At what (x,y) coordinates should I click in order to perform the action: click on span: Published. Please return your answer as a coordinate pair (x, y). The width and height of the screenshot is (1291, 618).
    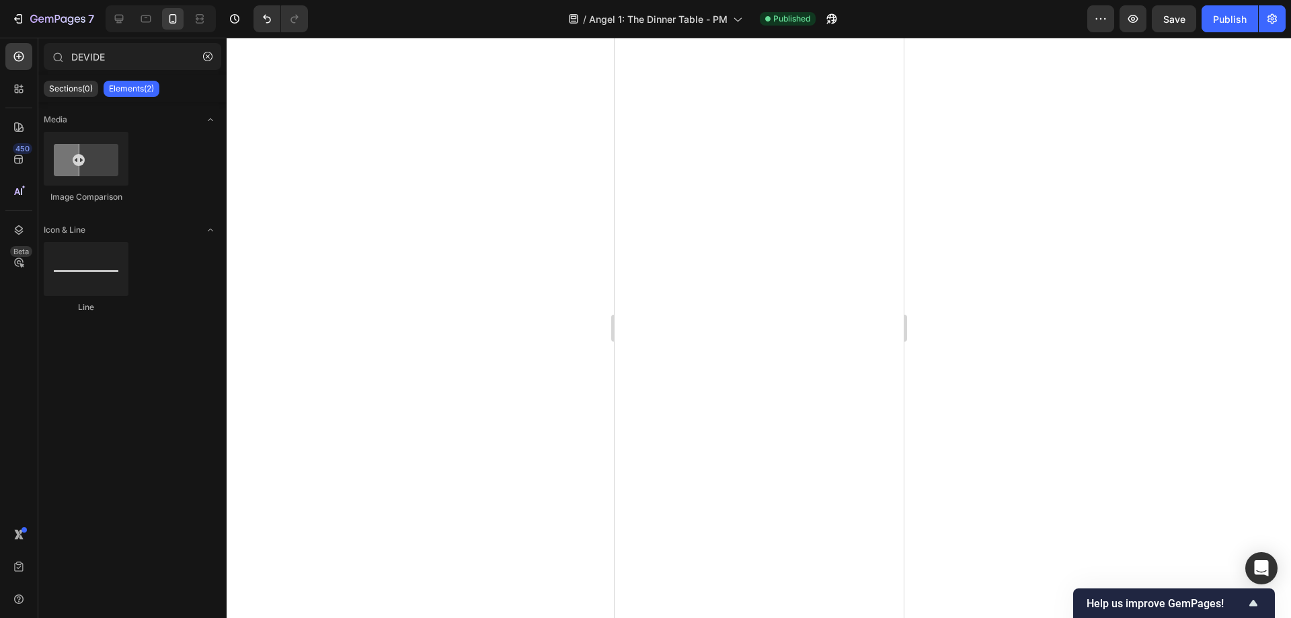
    Looking at the image, I should click on (791, 19).